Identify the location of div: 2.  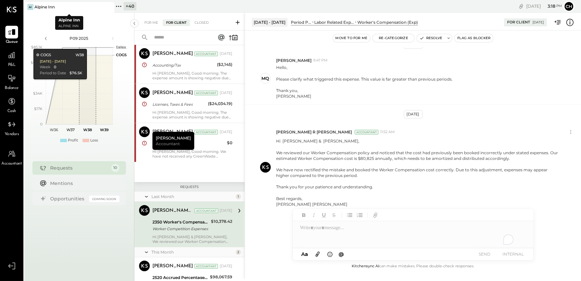
(238, 252).